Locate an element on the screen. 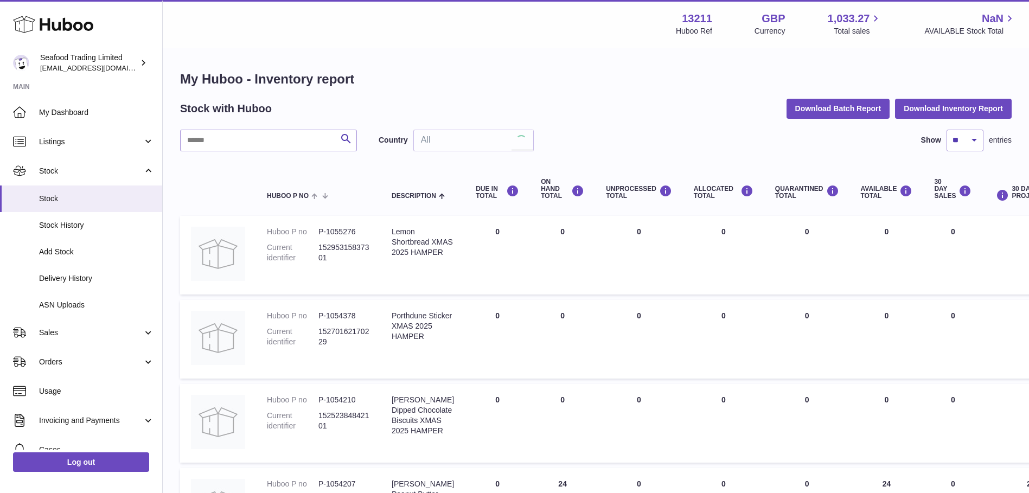 Image resolution: width=1029 pixels, height=493 pixels. span: Stock History is located at coordinates (97, 225).